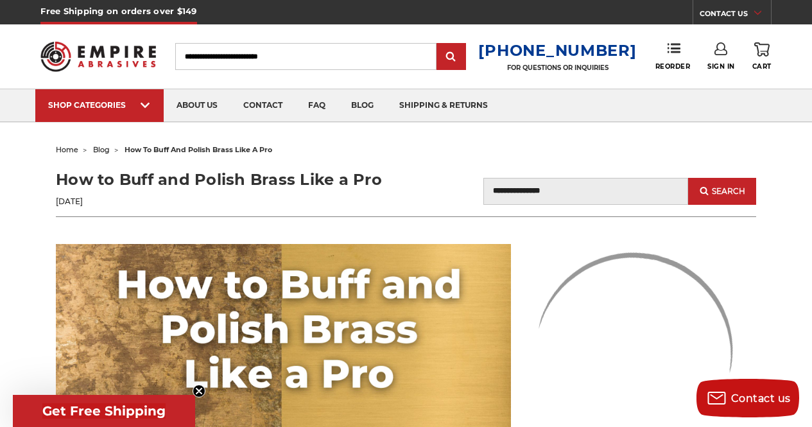  What do you see at coordinates (199, 391) in the screenshot?
I see `button: Close teaser` at bounding box center [199, 391].